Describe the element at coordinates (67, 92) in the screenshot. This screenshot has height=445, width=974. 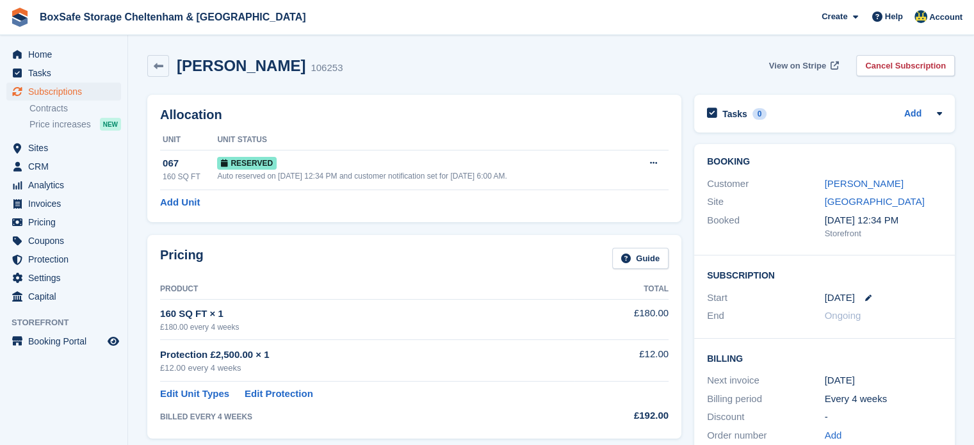
I see `span: Subscriptions` at that location.